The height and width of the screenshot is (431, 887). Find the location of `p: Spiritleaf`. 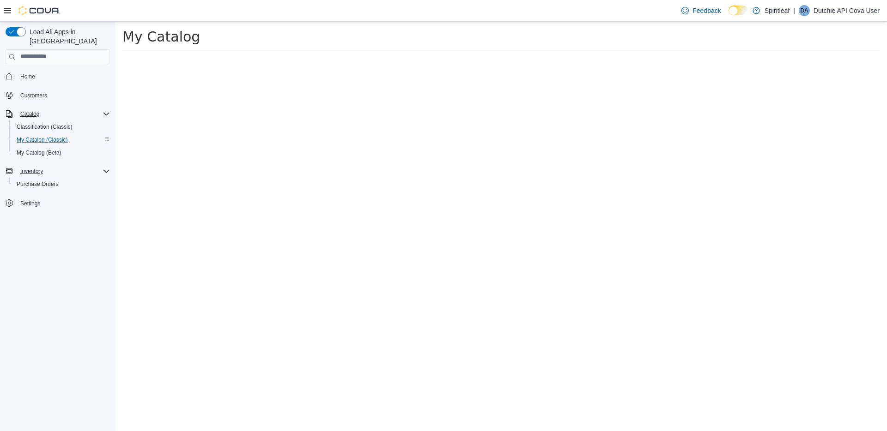

p: Spiritleaf is located at coordinates (777, 11).